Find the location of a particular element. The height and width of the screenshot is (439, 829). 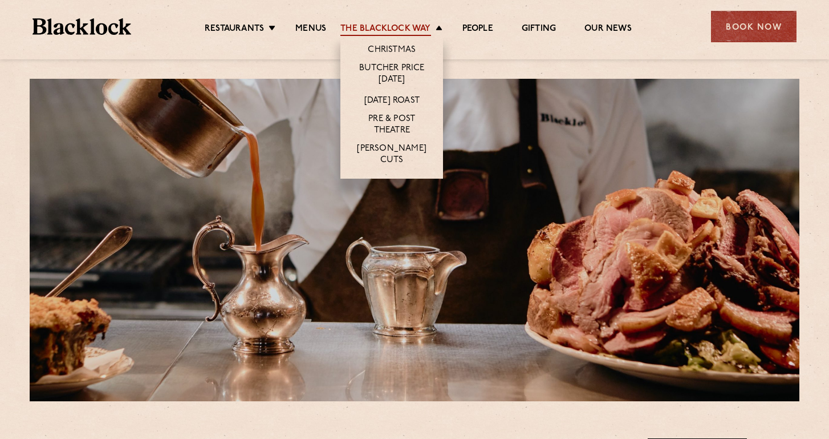

img: BL_Textured_Logo-footer-cropped.svg is located at coordinates (82, 26).